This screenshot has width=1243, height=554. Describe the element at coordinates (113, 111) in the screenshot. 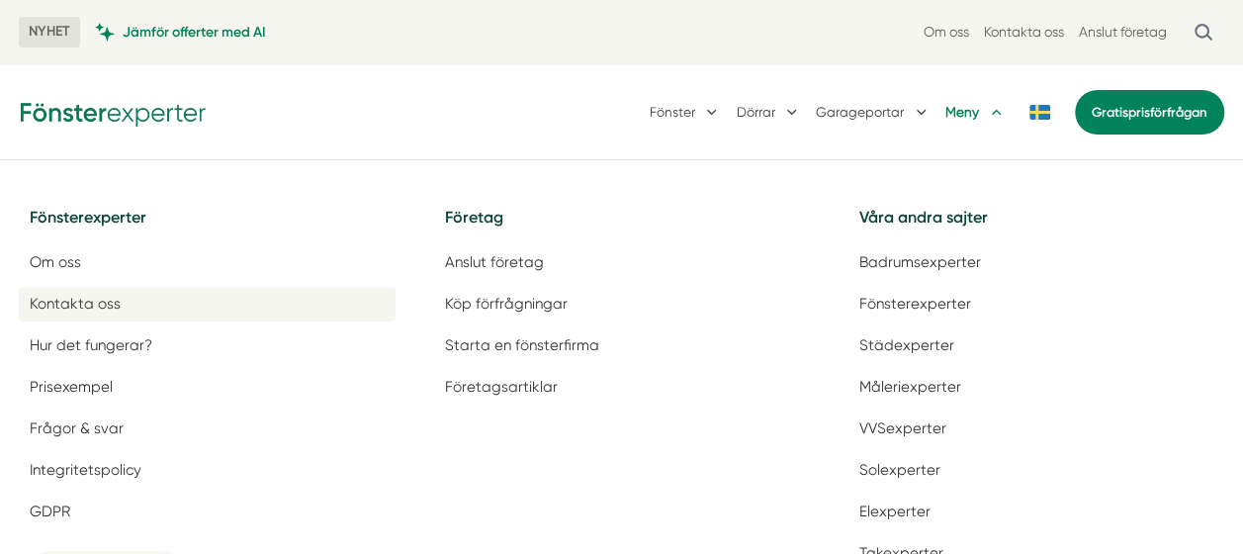

I see `img: Fönsterexperter Logotyp` at that location.